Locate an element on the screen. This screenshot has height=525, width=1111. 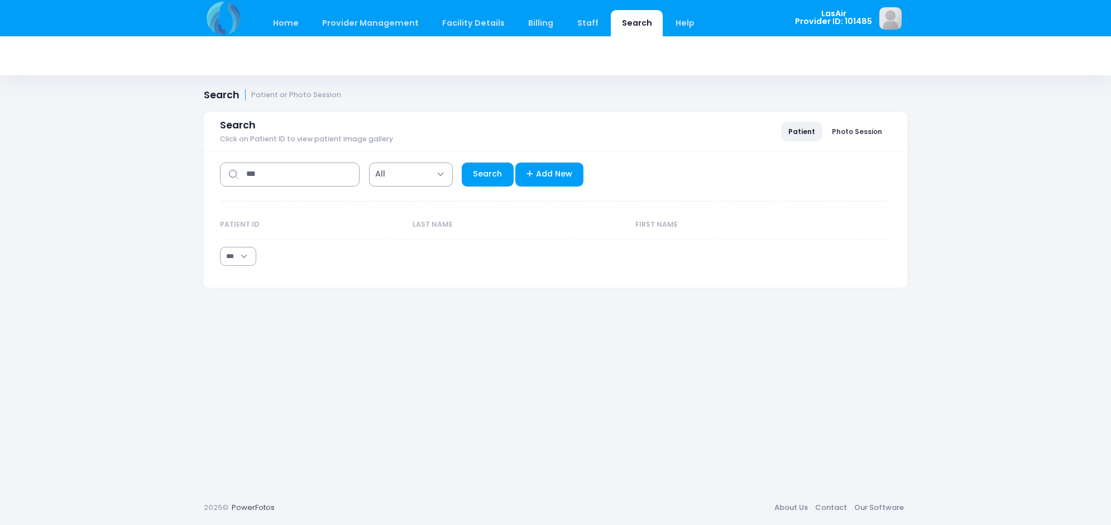
a: Help is located at coordinates (685, 23).